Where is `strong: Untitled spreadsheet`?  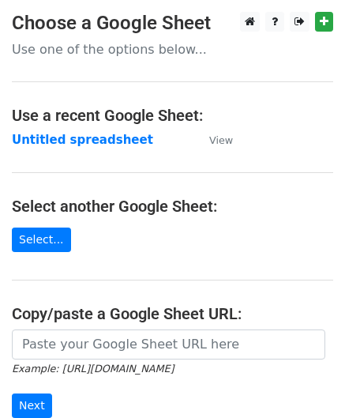
strong: Untitled spreadsheet is located at coordinates (82, 140).